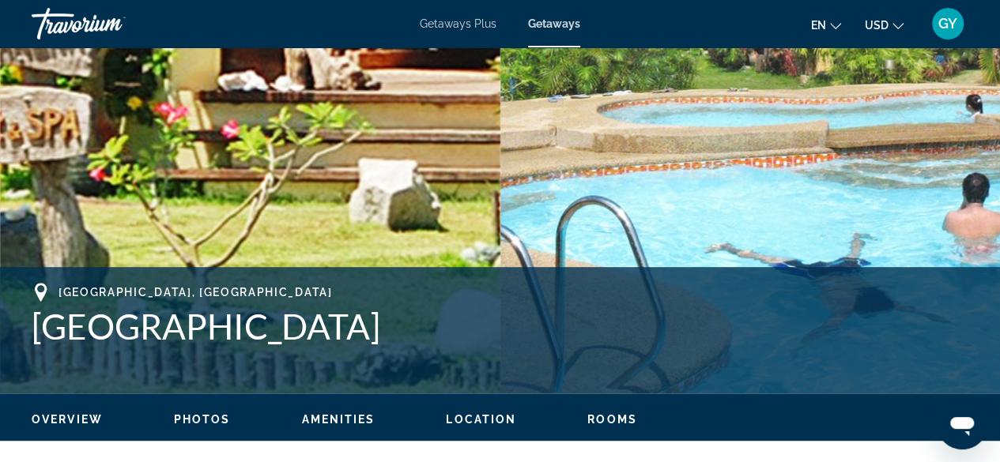 Image resolution: width=1000 pixels, height=462 pixels. I want to click on button: Rooms, so click(612, 420).